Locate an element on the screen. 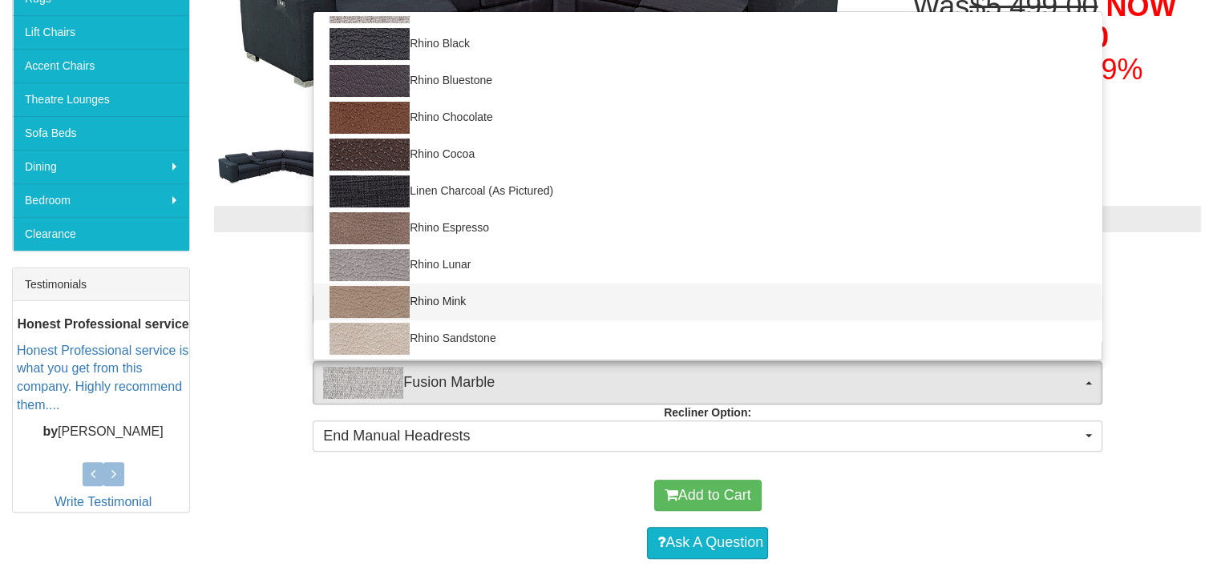 This screenshot has height=567, width=1213. img: Rhino Lunar is located at coordinates (370, 265).